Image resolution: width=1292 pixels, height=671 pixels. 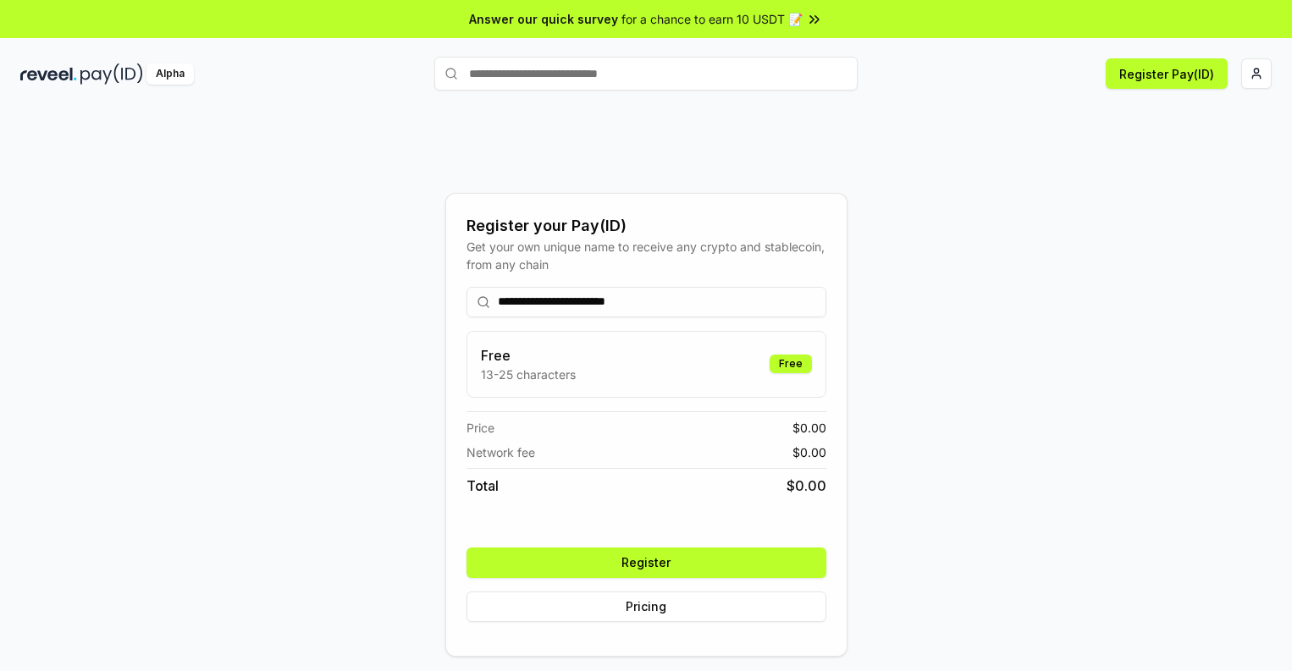 What do you see at coordinates (170, 74) in the screenshot?
I see `div: Alpha` at bounding box center [170, 74].